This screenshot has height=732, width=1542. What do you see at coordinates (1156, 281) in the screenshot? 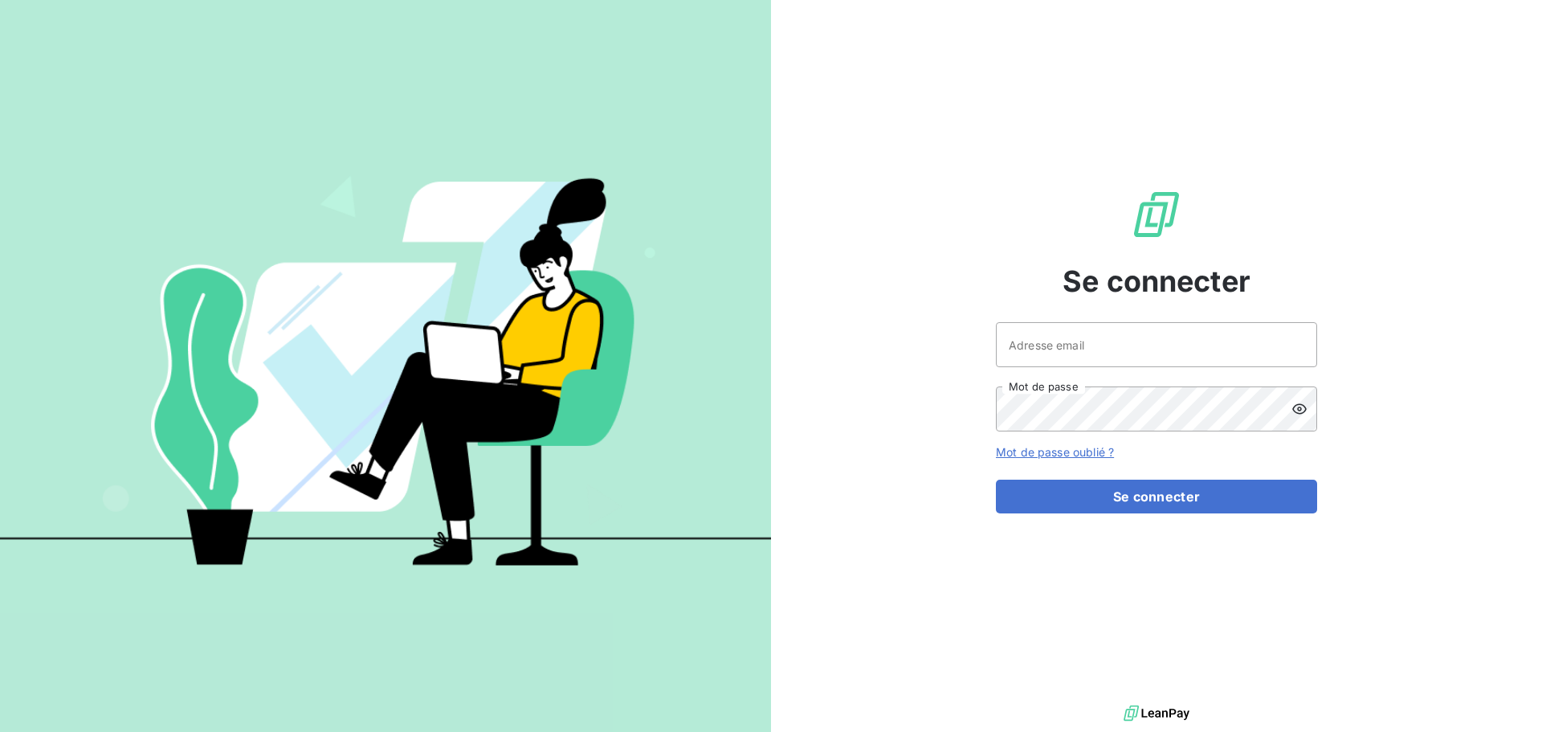
I see `span: Se connecter` at bounding box center [1156, 281].